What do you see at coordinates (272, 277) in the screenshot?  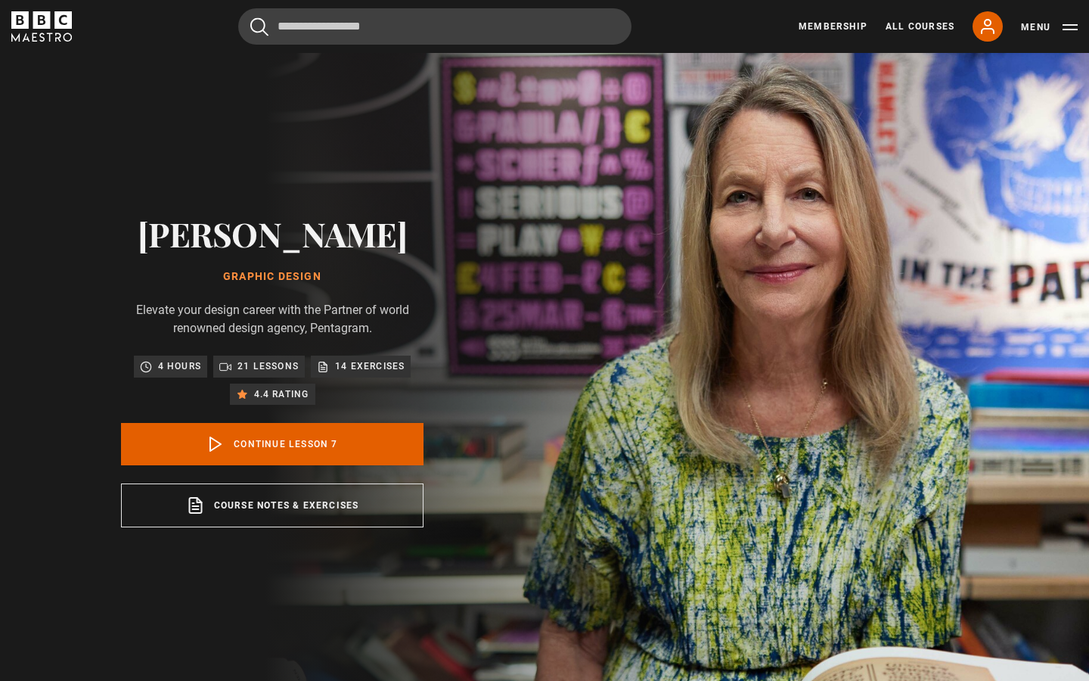 I see `h1: Graphic Design` at bounding box center [272, 277].